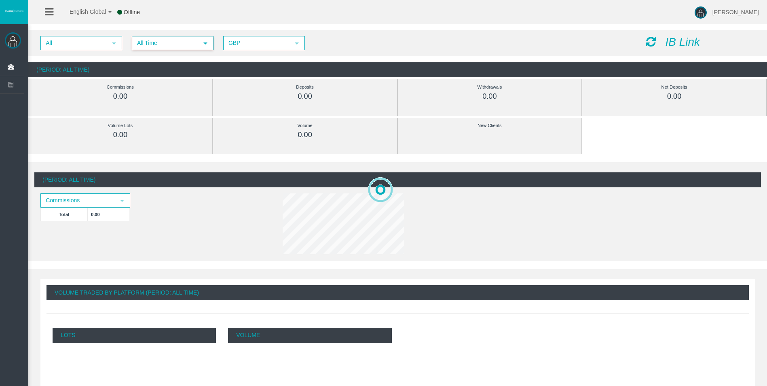  Describe the element at coordinates (398, 292) in the screenshot. I see `div: Volume Traded By Platform (Period: All Time)` at that location.